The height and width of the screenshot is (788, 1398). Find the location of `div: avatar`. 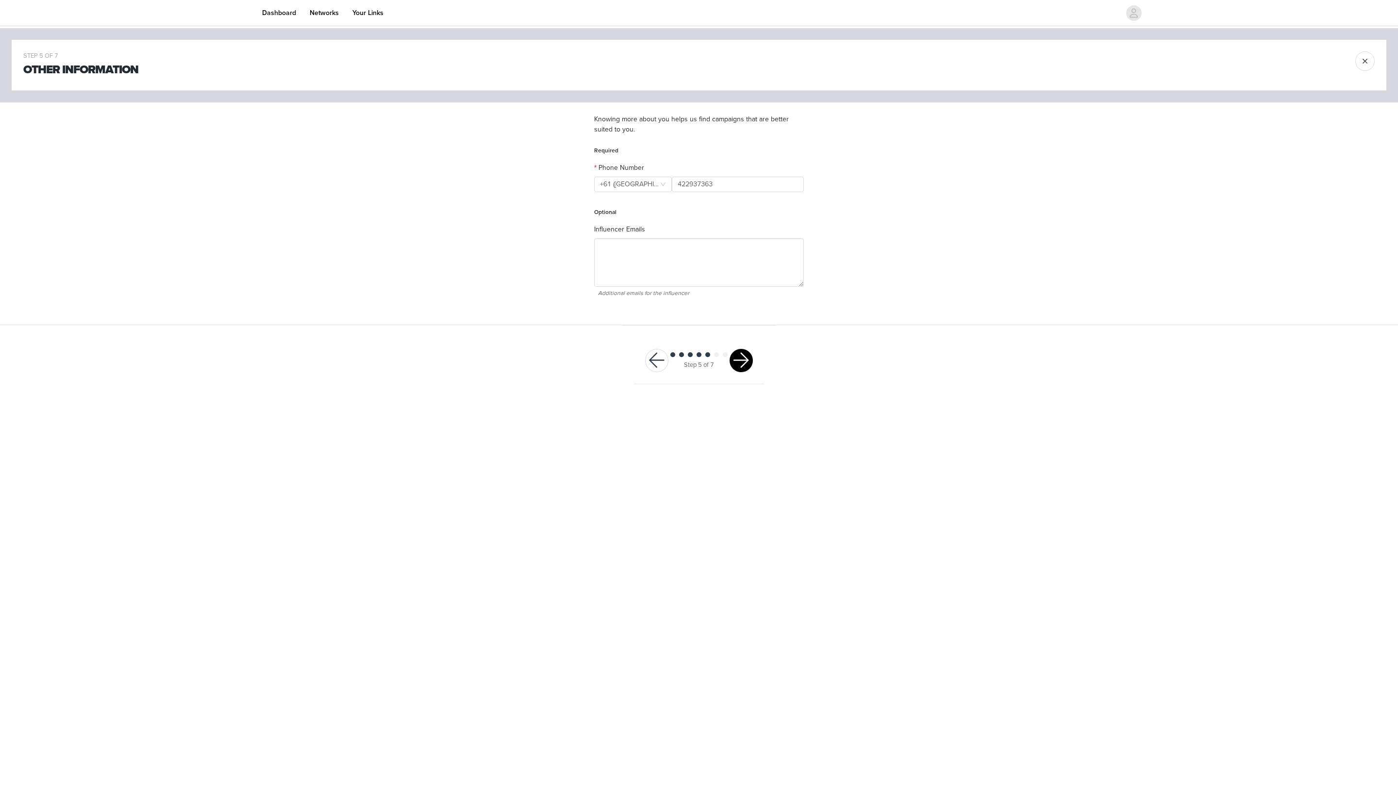

div: avatar is located at coordinates (1134, 13).